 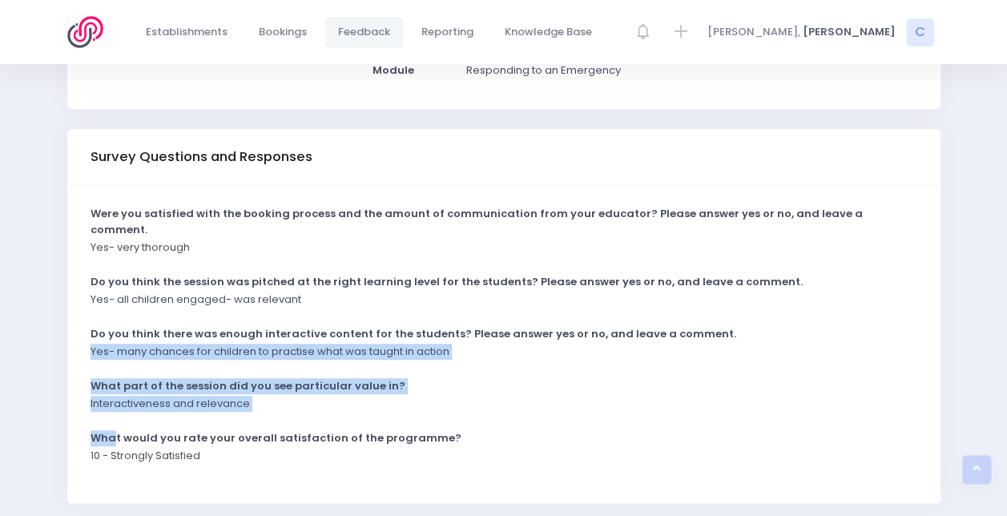 I want to click on p: Interactiveness and relevance, so click(x=170, y=404).